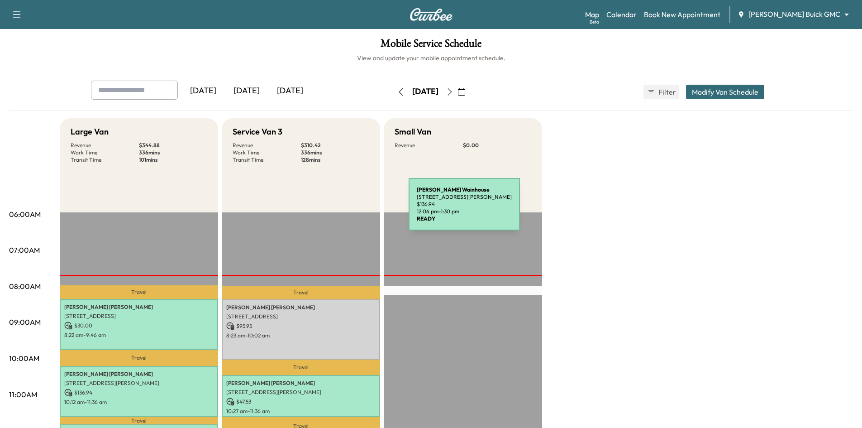 This screenshot has width=862, height=428. I want to click on p: $ 136.94, so click(139, 392).